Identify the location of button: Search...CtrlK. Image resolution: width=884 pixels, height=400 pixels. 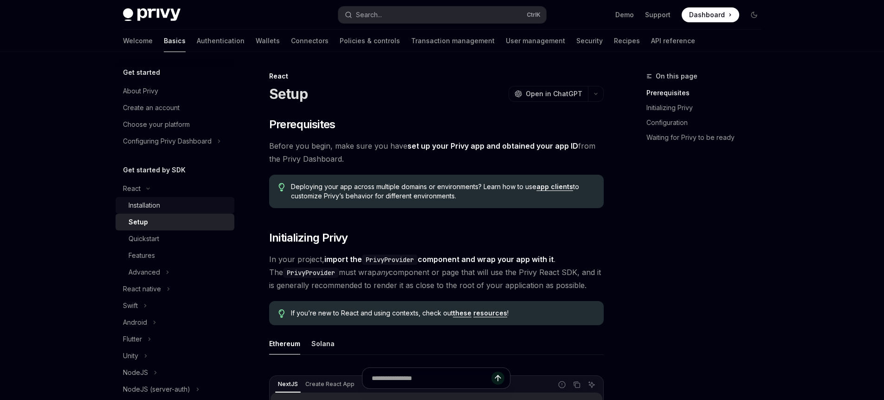
(442, 15).